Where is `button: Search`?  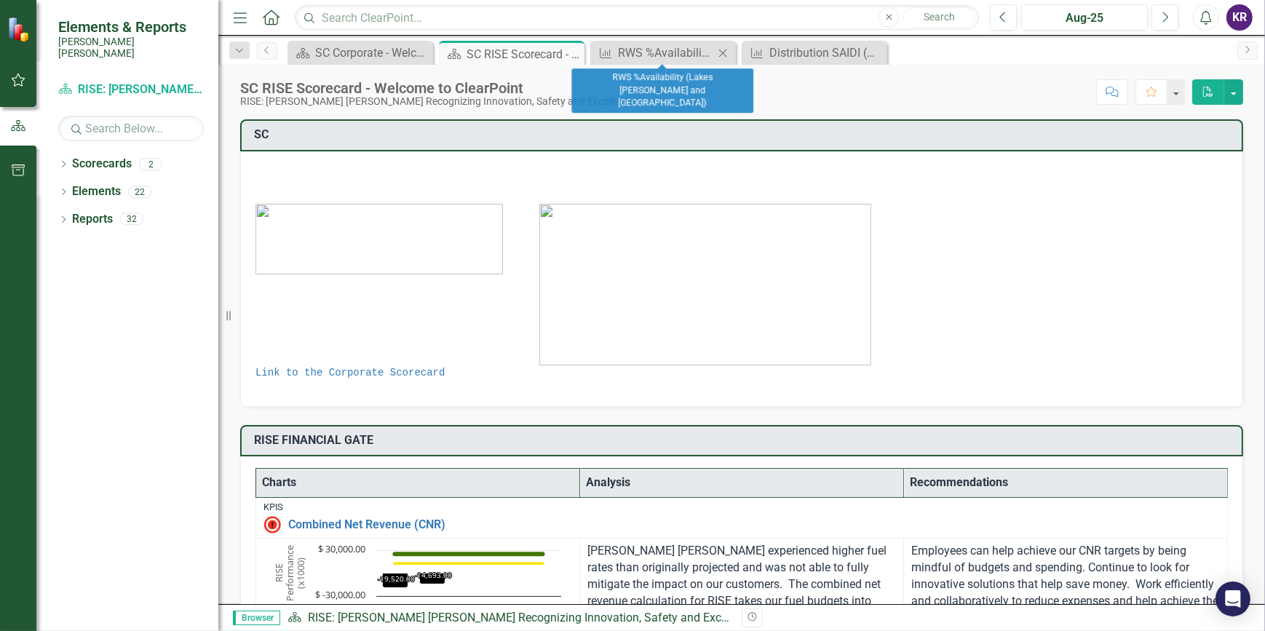
button: Search is located at coordinates (939, 17).